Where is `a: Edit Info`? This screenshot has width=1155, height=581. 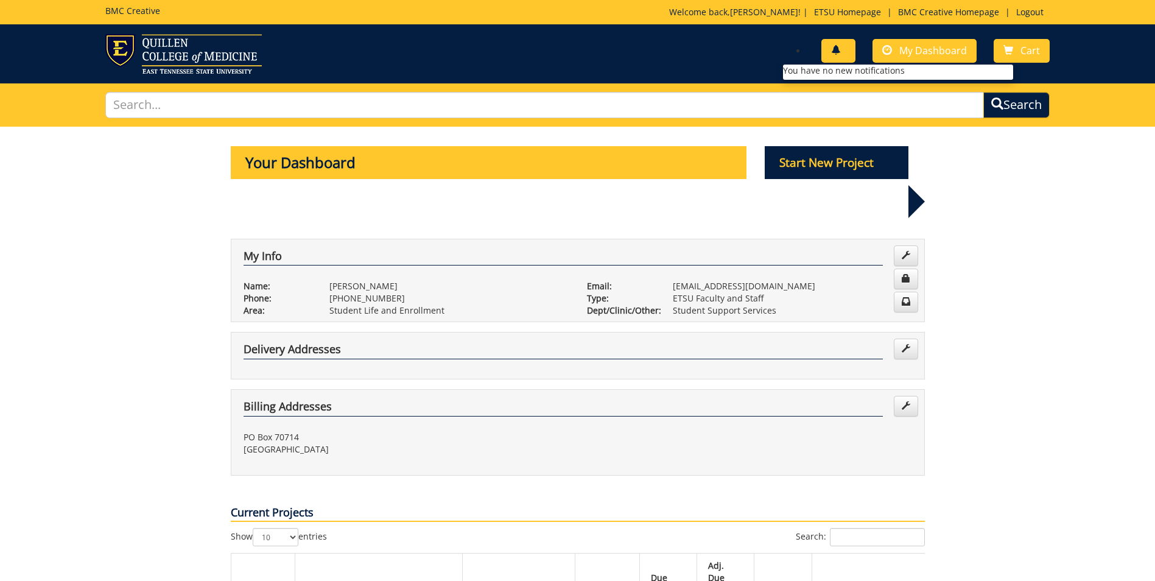 a: Edit Info is located at coordinates (906, 256).